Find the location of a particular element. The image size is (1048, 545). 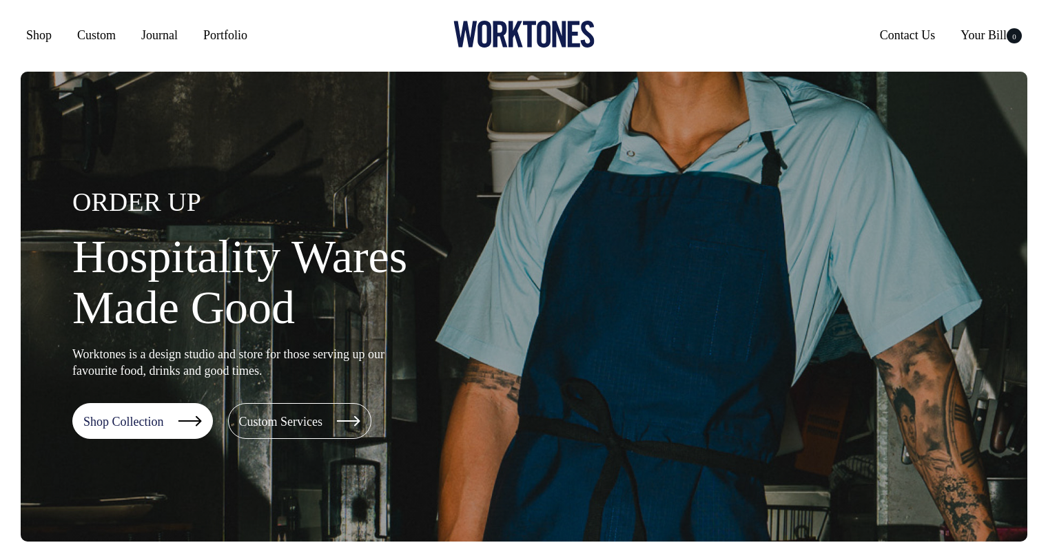

a: Contact Us is located at coordinates (907, 35).